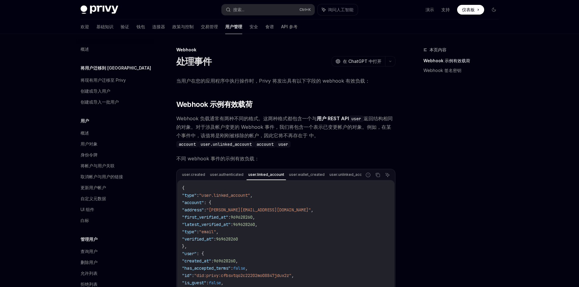  What do you see at coordinates (159, 26) in the screenshot?
I see `font: 连接器` at bounding box center [159, 26].